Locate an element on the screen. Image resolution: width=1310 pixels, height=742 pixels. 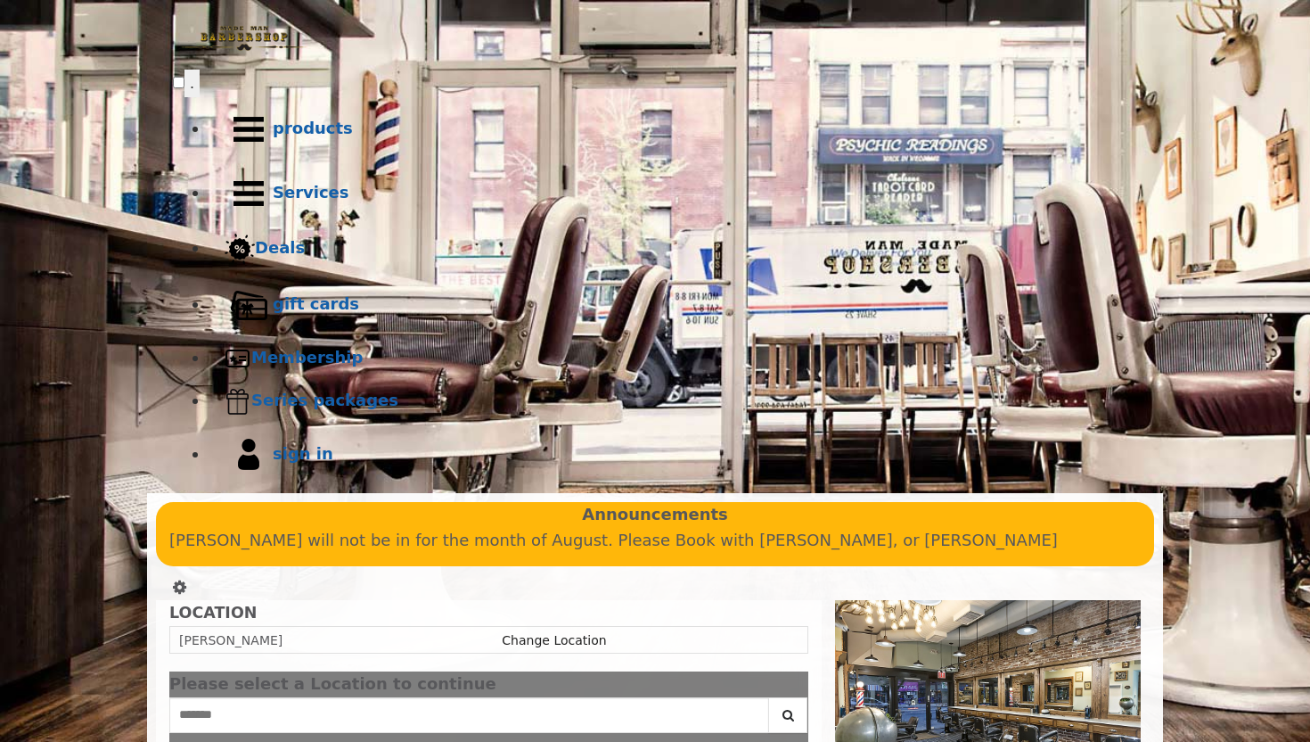
a: Productsproducts is located at coordinates (673, 129).